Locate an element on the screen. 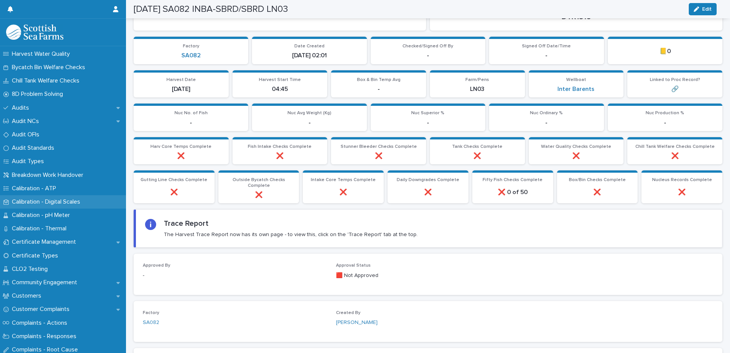  p: CLO2 Testing is located at coordinates (31, 269).